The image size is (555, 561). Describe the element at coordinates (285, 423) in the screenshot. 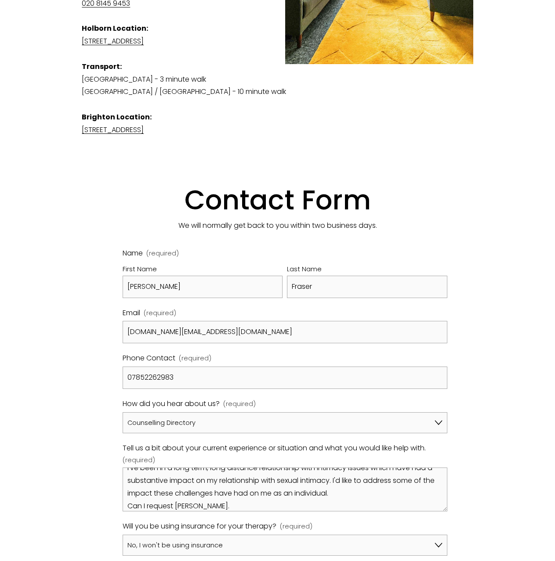

I see `select: How did you hear about us?` at that location.